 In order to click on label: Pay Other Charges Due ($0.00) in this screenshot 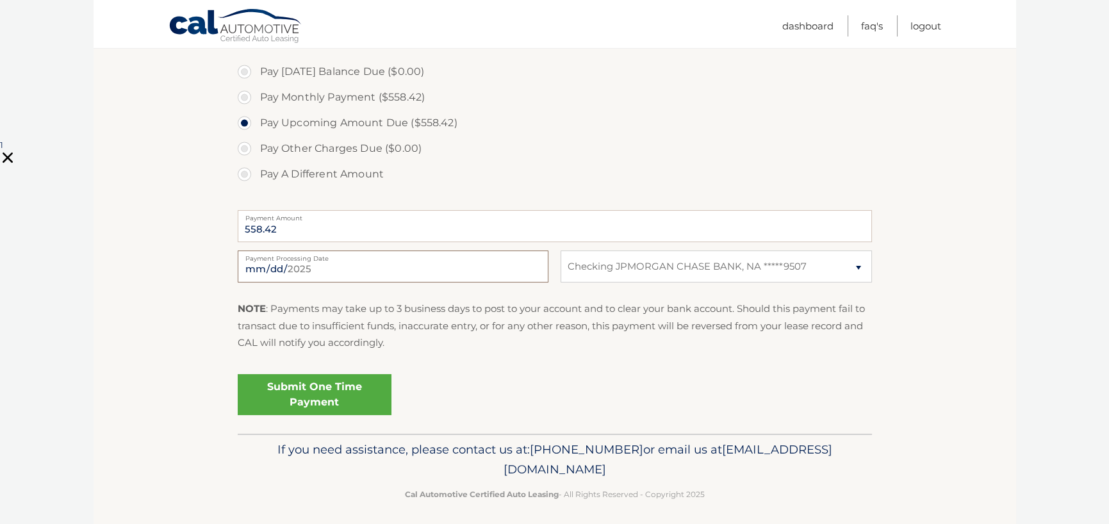, I will do `click(555, 149)`.